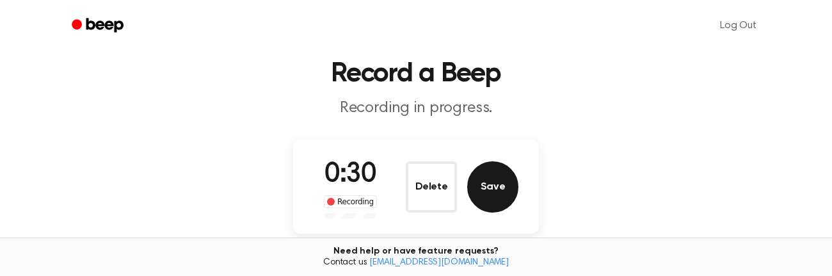 The width and height of the screenshot is (832, 276). Describe the element at coordinates (431, 187) in the screenshot. I see `button: Delete Audio Record` at that location.